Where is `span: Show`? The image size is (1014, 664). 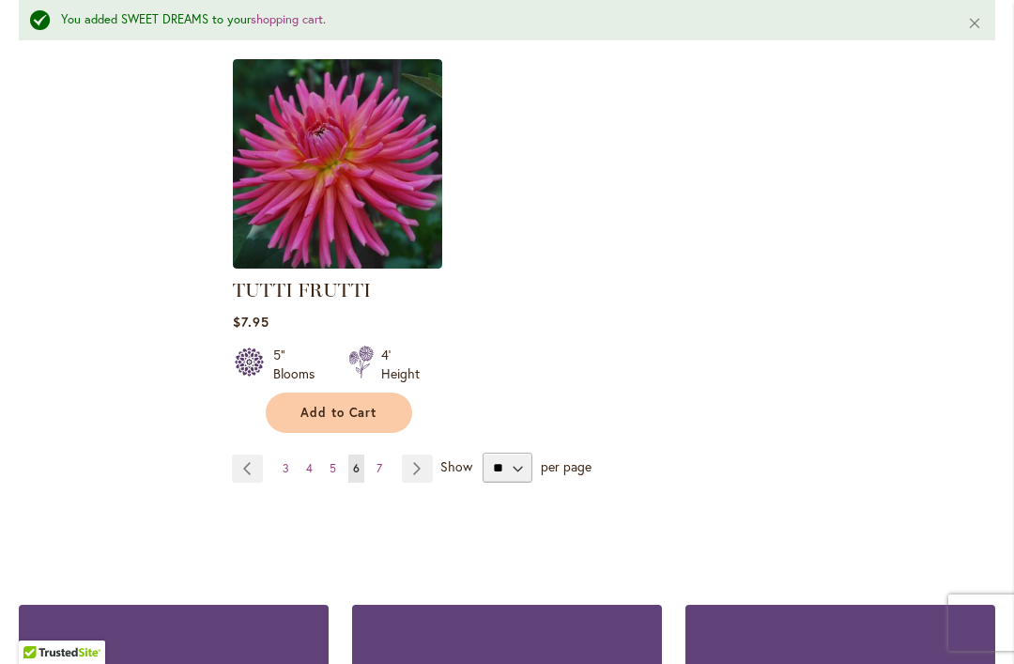
span: Show is located at coordinates (456, 466).